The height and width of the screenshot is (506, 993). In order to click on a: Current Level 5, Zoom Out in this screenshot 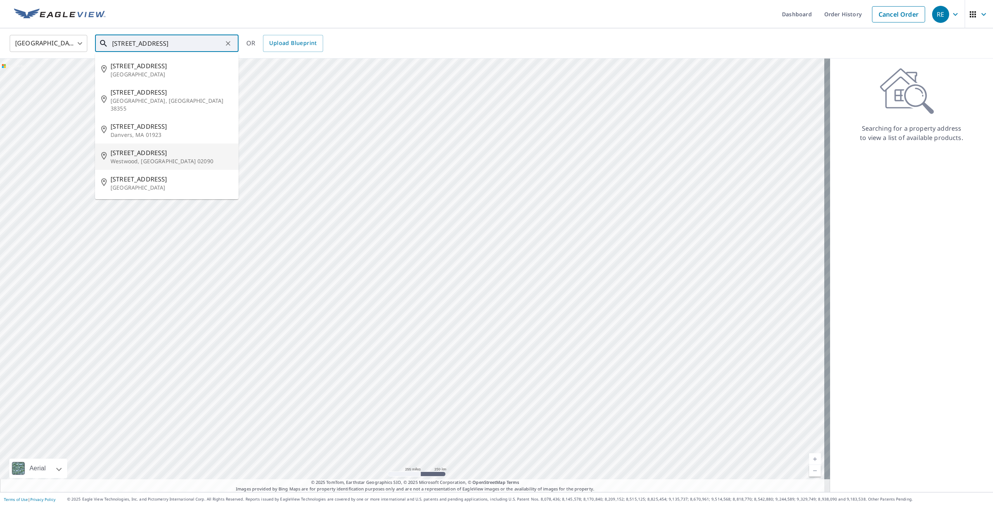, I will do `click(815, 471)`.